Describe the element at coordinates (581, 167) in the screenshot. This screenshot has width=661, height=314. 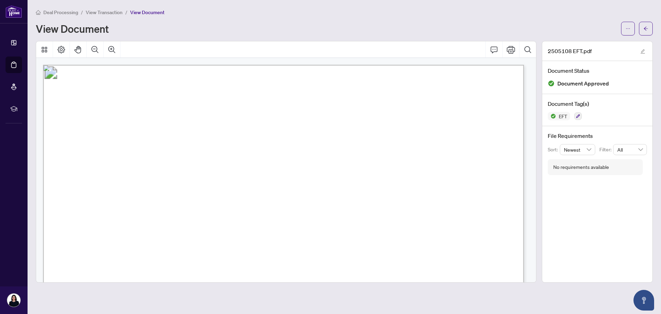
I see `div: No requirements available` at that location.